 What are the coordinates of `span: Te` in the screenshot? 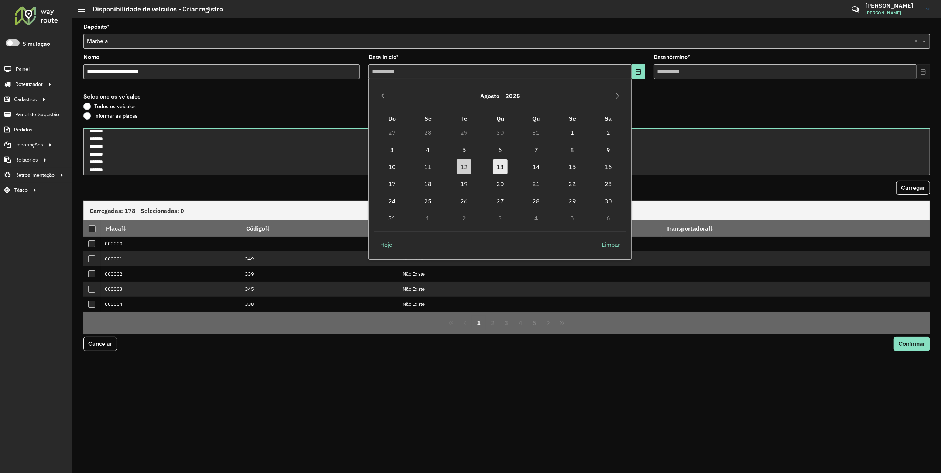 It's located at (464, 119).